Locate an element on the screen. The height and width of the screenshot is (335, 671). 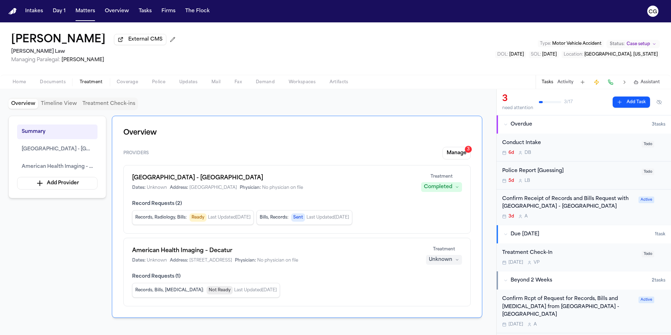
div: Open task: Confirm Receipt of Records and Bills Request with Piedmont Hospital - Fayetteville is located at coordinates (584, 207).